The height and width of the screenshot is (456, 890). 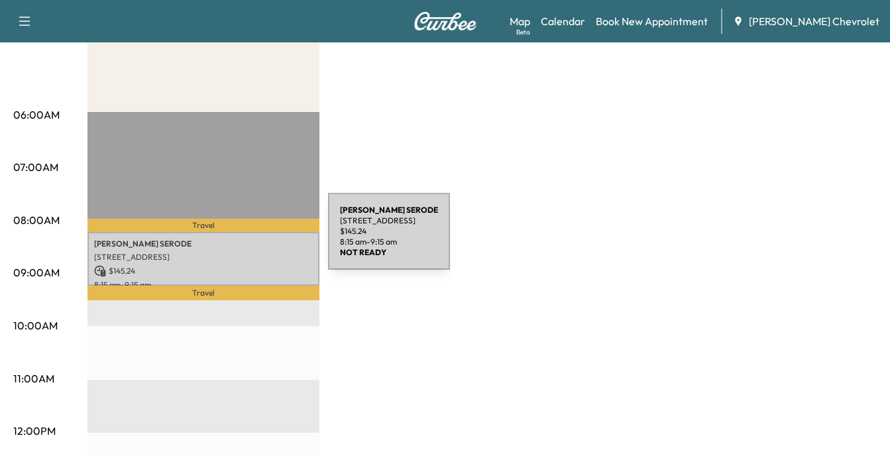 What do you see at coordinates (36, 167) in the screenshot?
I see `p: 07:00AM` at bounding box center [36, 167].